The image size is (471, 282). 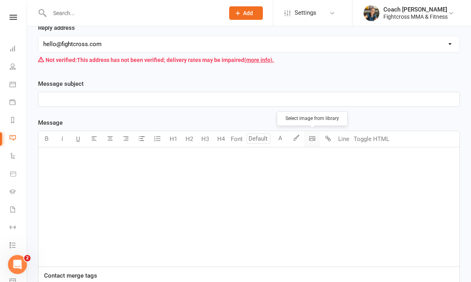 What do you see at coordinates (61, 84) in the screenshot?
I see `label: Message subject` at bounding box center [61, 84].